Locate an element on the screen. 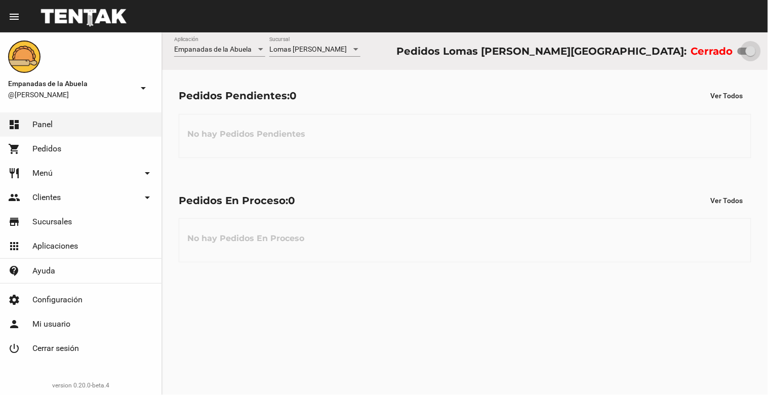  h3: No hay Pedidos En Proceso is located at coordinates (246, 239).